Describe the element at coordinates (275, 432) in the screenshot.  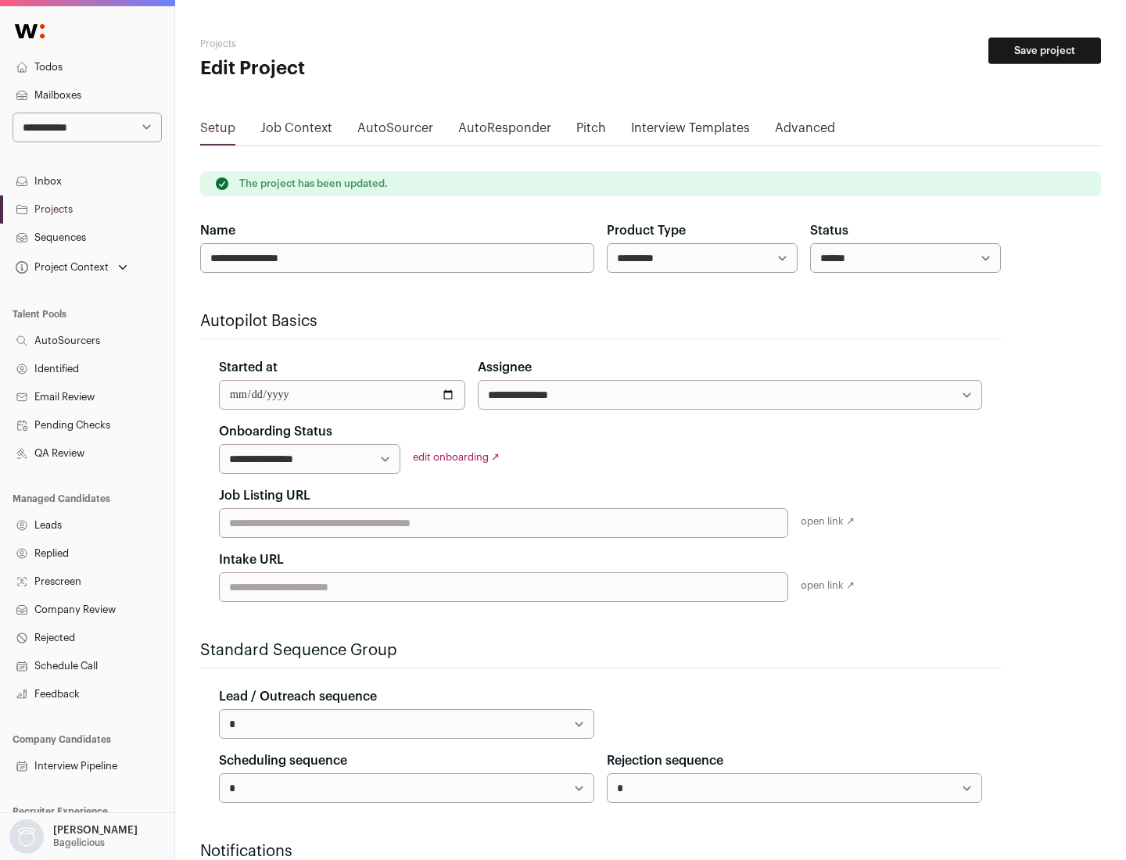
I see `label: Onboarding Status` at that location.